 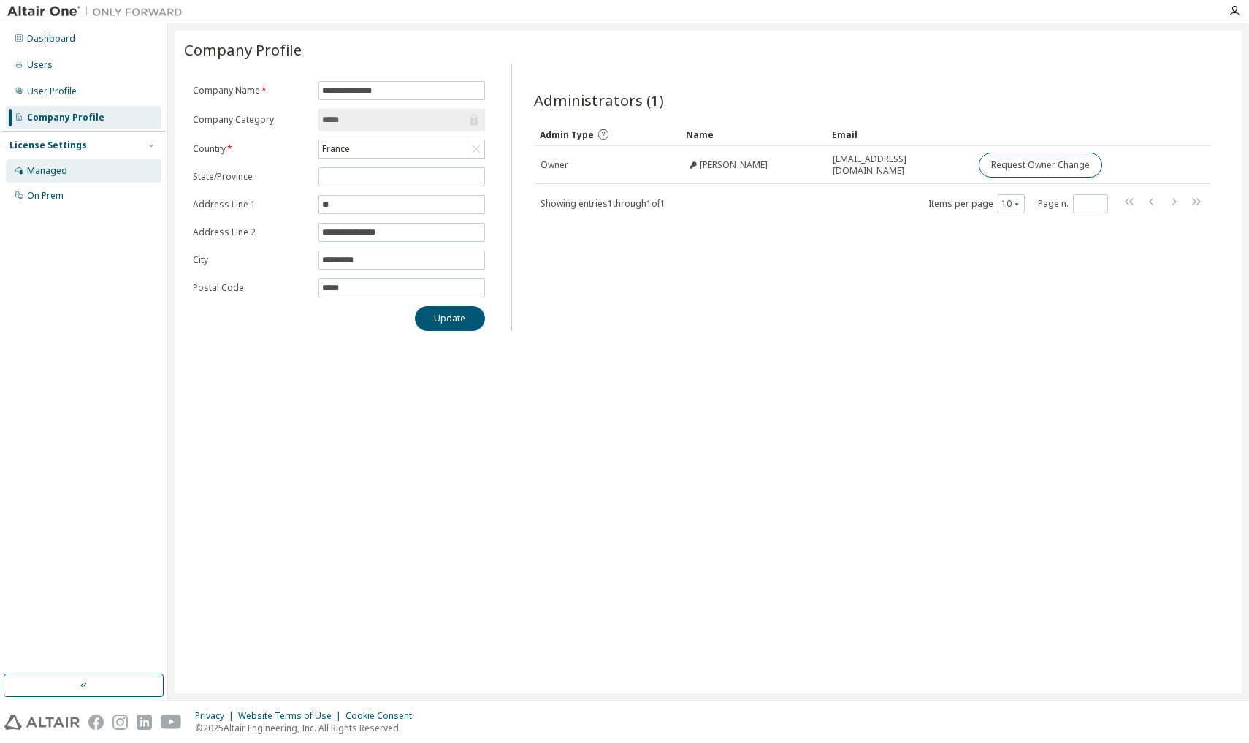 I want to click on p: © 2025 Altair Engineering, Inc. All Rights Reserved., so click(x=307, y=727).